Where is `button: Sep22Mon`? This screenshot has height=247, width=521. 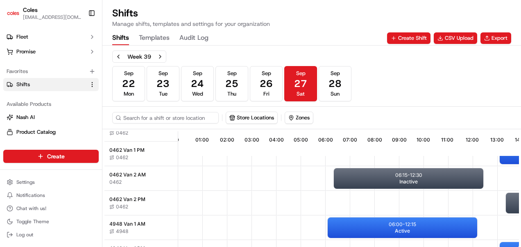 button: Sep22Mon is located at coordinates (129, 84).